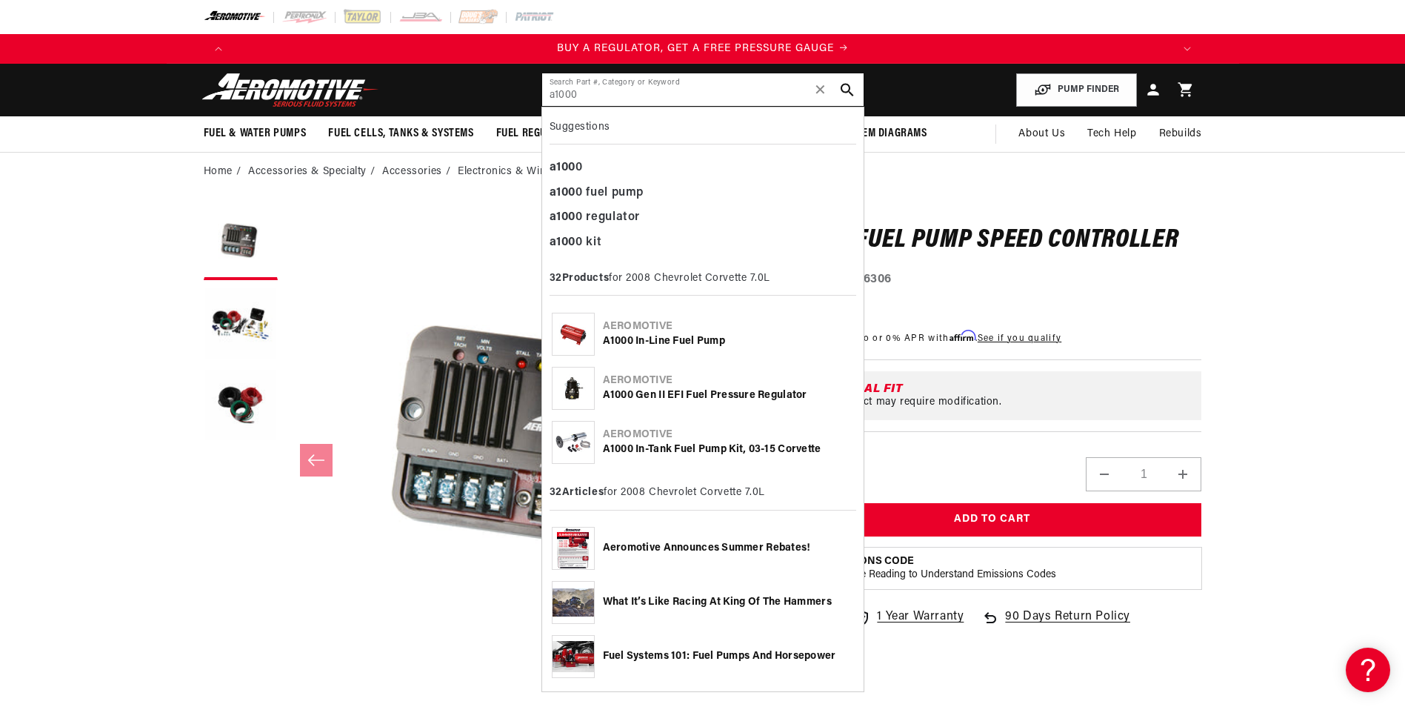  Describe the element at coordinates (573, 602) in the screenshot. I see `img: What It’s Like Racing at King of the Hammers` at that location.